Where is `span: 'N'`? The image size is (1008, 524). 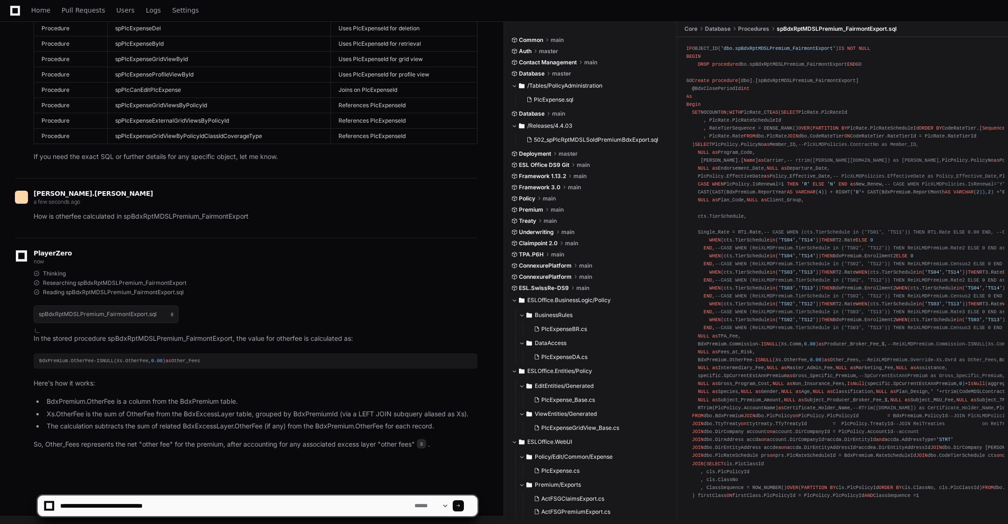 span: 'N' is located at coordinates (831, 184).